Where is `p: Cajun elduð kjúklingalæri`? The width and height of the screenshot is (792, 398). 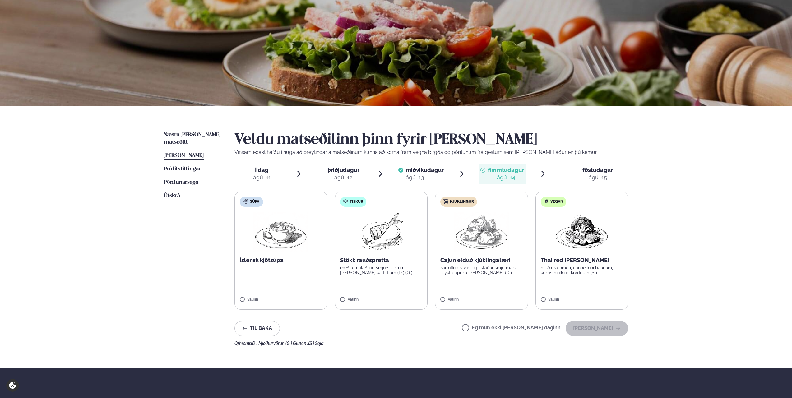
p: Cajun elduð kjúklingalæri is located at coordinates (481, 260).